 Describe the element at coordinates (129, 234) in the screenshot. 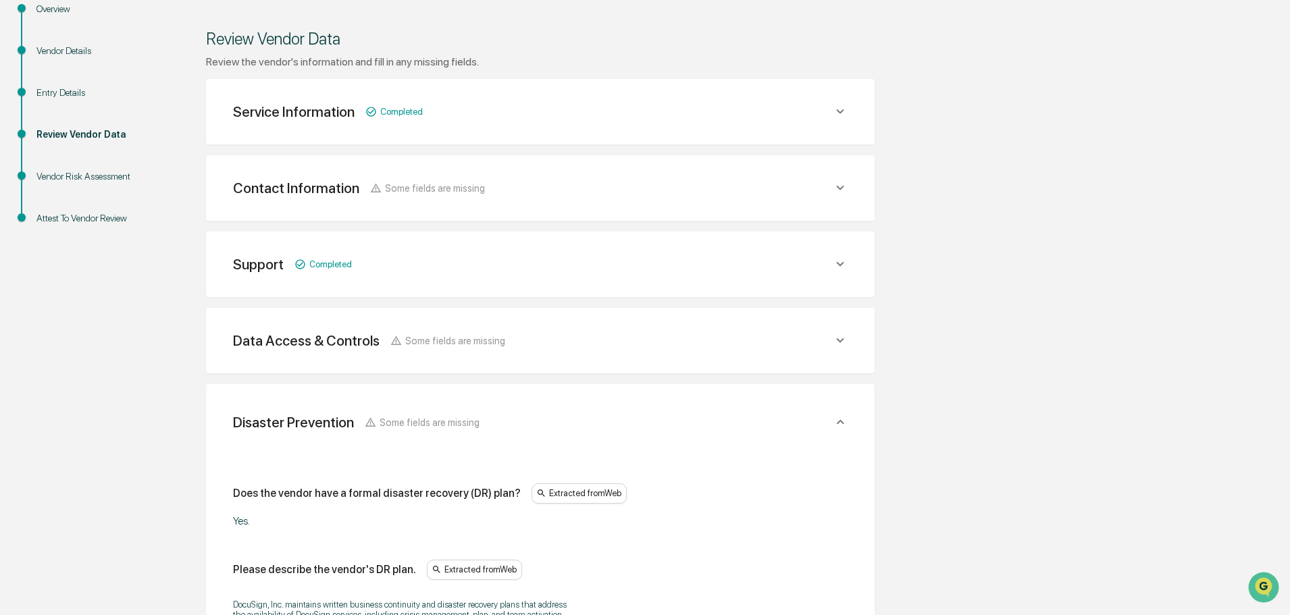

I see `a: Powered byPylon` at that location.